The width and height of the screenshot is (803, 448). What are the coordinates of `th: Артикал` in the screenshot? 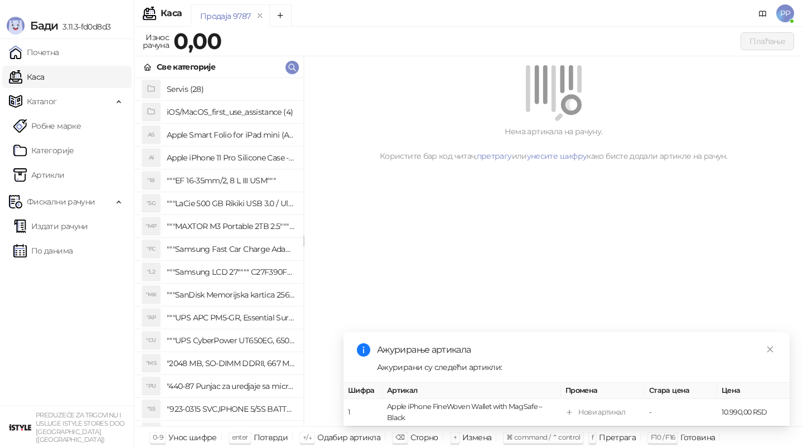 It's located at (472, 391).